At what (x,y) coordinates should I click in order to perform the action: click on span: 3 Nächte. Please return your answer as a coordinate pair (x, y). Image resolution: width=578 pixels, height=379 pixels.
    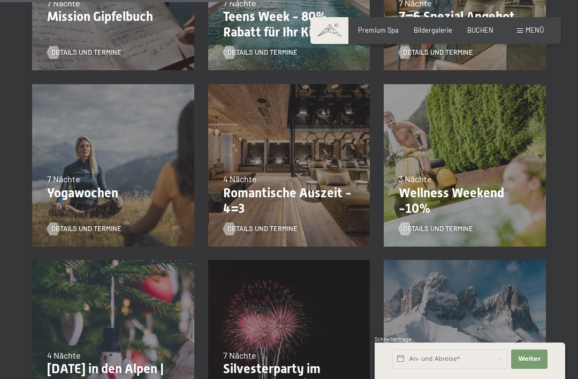
    Looking at the image, I should click on (416, 178).